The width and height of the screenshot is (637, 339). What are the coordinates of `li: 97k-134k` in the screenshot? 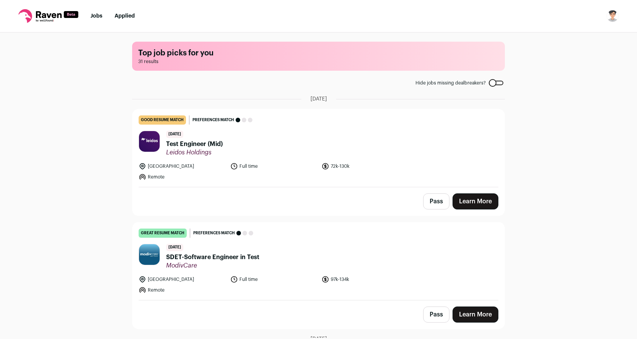 It's located at (365, 279).